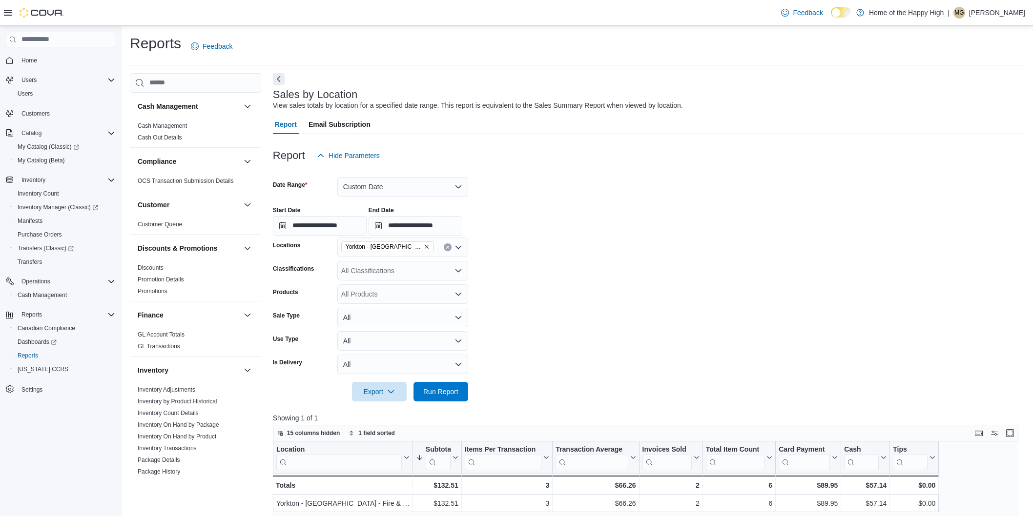 This screenshot has width=1033, height=516. I want to click on span: Canadian Compliance, so click(46, 329).